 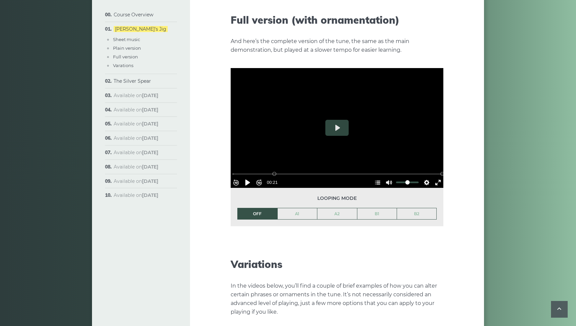 I want to click on a: Course Overview, so click(x=133, y=15).